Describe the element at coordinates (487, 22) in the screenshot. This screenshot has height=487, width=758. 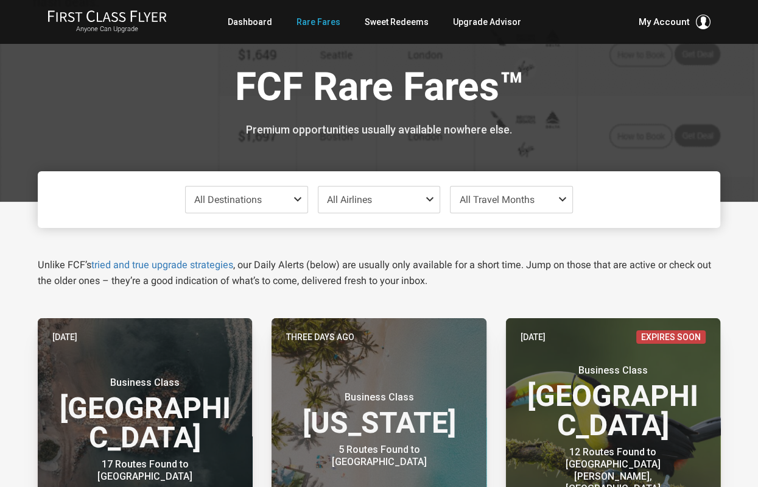
I see `a: Upgrade Advisor` at that location.